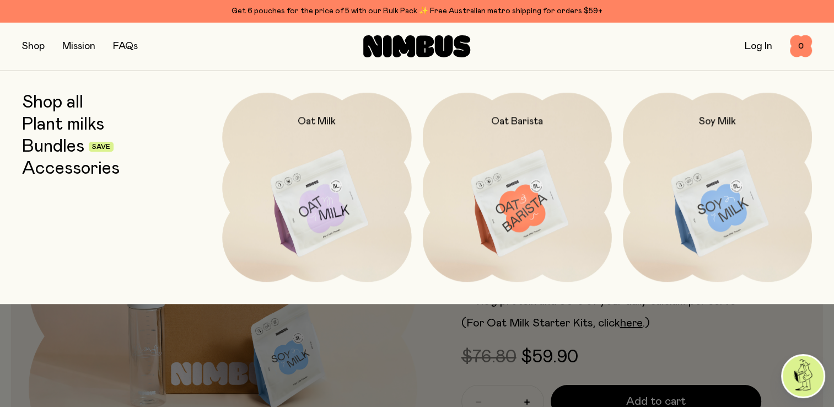  I want to click on a: Oat Barista, so click(517, 187).